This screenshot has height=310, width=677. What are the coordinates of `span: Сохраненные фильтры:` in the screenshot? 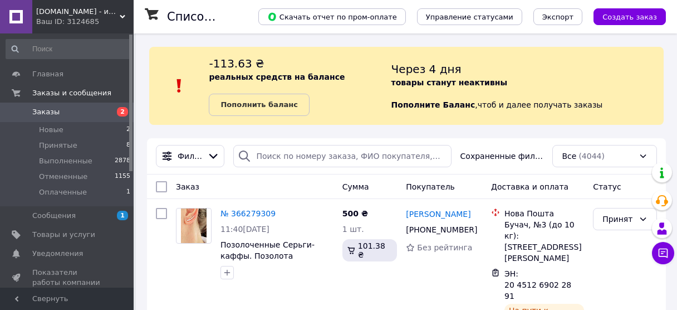 It's located at (502, 156).